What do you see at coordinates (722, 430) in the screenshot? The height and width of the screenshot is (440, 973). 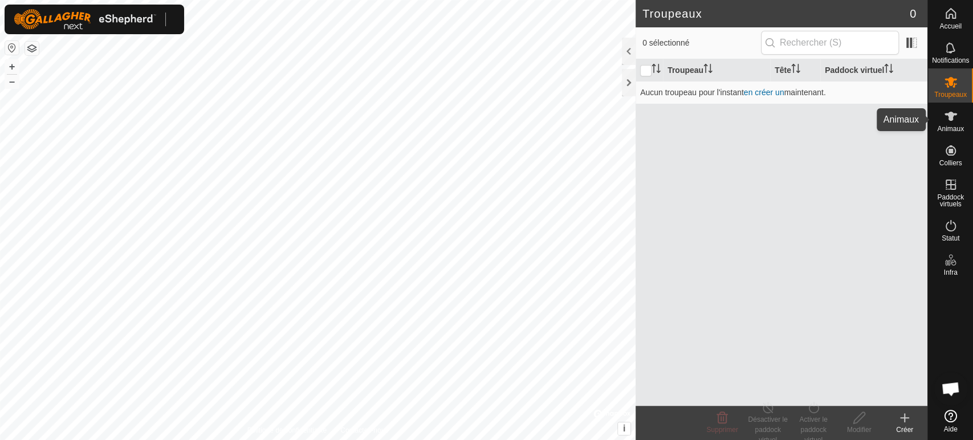 I see `span: Supprimer` at bounding box center [722, 430].